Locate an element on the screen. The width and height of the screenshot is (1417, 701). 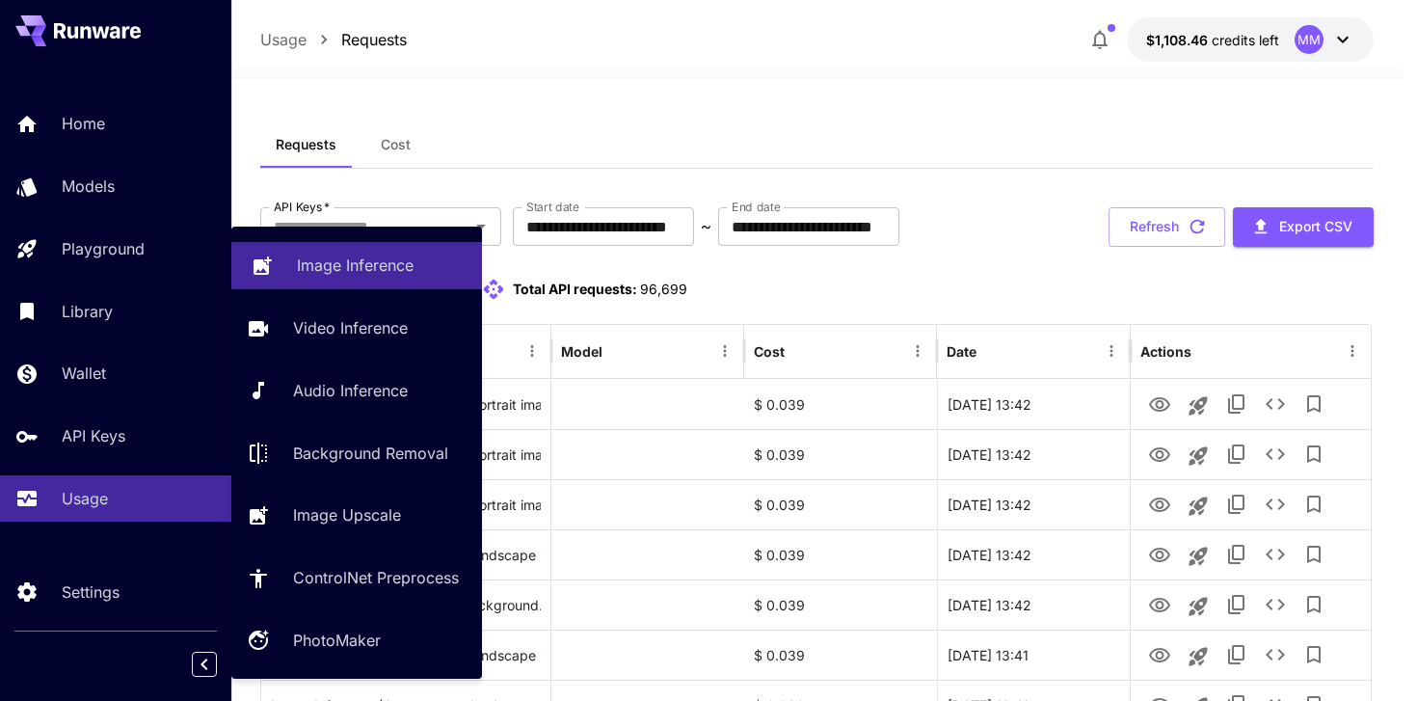
p: Library is located at coordinates (87, 311).